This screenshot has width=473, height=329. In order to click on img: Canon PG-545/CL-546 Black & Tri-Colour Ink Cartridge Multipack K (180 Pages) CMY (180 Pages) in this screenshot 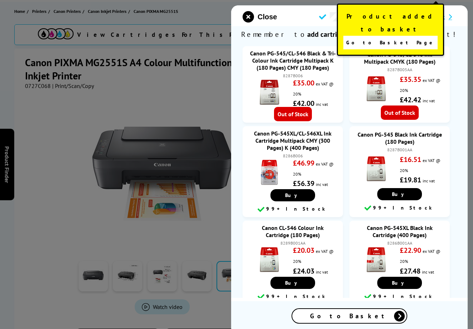, I will do `click(269, 92)`.